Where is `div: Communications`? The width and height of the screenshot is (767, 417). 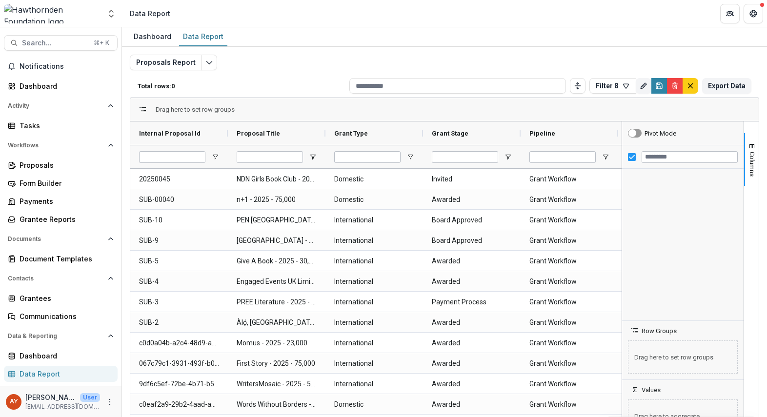 div: Communications is located at coordinates (64, 316).